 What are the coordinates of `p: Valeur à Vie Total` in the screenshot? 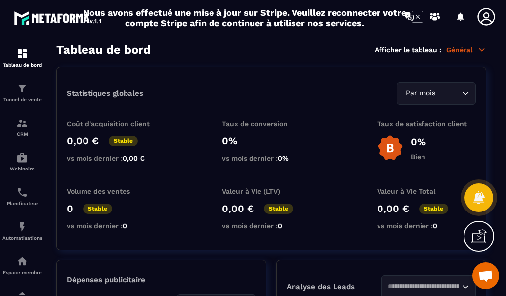 It's located at (426, 191).